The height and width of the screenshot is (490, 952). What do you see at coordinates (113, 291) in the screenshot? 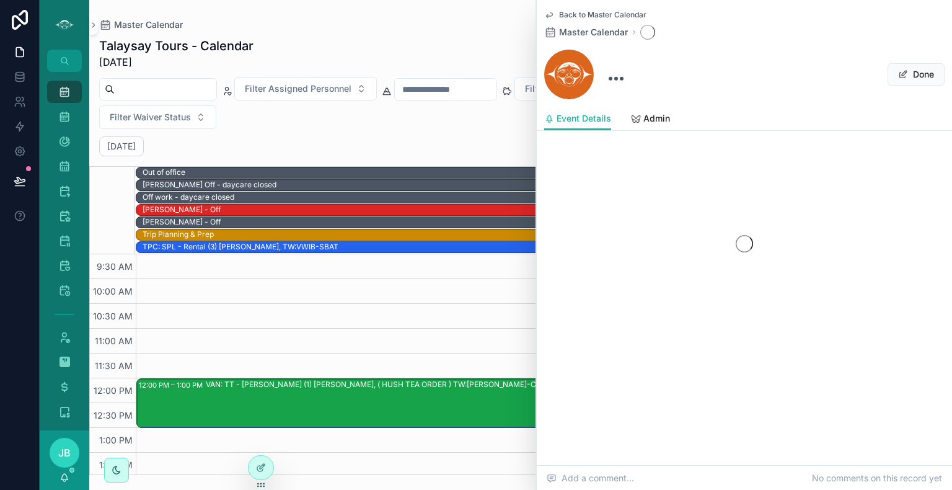
I see `span: 10:00 AM` at bounding box center [113, 291].